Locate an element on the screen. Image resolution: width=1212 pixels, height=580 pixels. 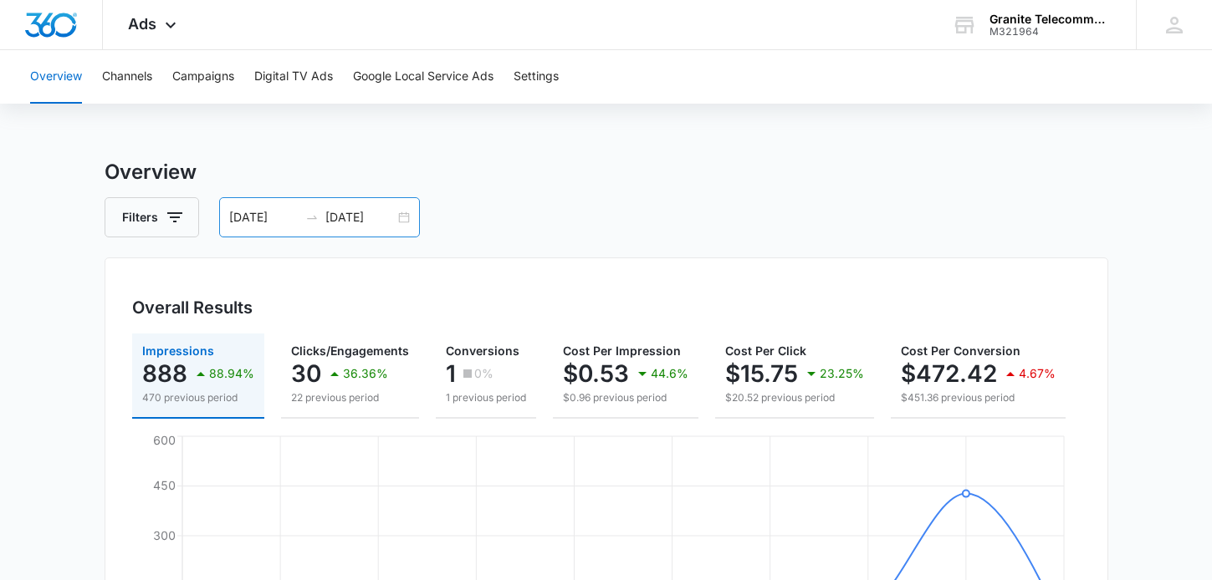
input: Start date is located at coordinates (263, 217).